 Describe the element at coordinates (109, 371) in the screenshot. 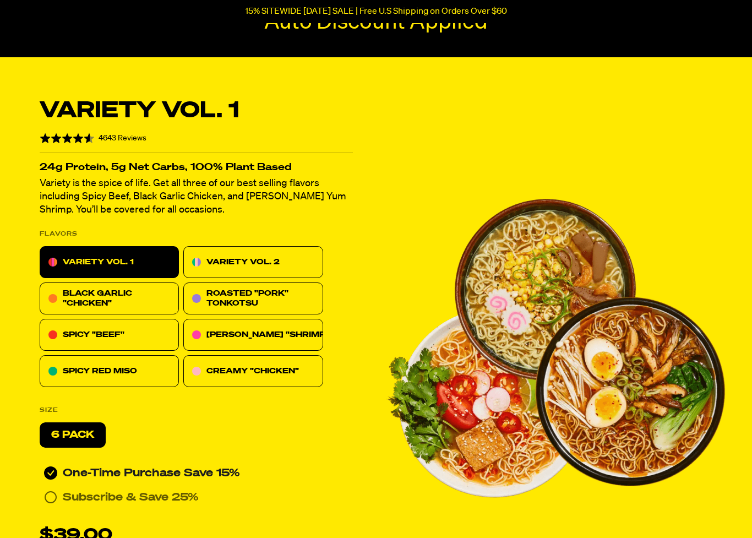

I see `div: SPICY RED MISO` at that location.